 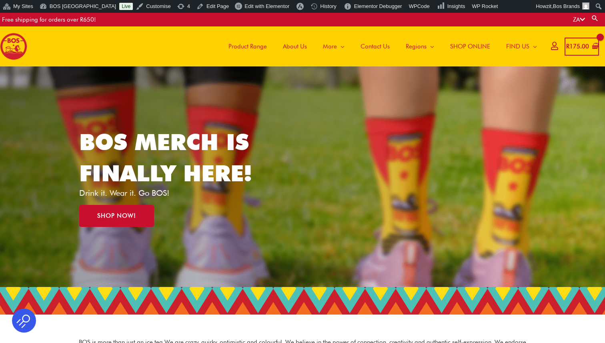 What do you see at coordinates (578, 46) in the screenshot?
I see `bdi: 175.00` at bounding box center [578, 46].